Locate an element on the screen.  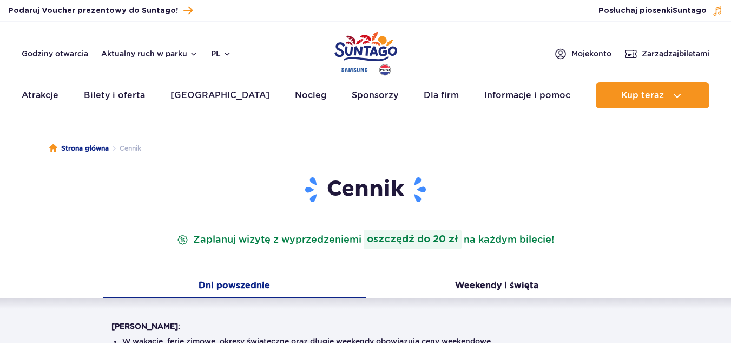
span: Kup teraz is located at coordinates (642, 95).